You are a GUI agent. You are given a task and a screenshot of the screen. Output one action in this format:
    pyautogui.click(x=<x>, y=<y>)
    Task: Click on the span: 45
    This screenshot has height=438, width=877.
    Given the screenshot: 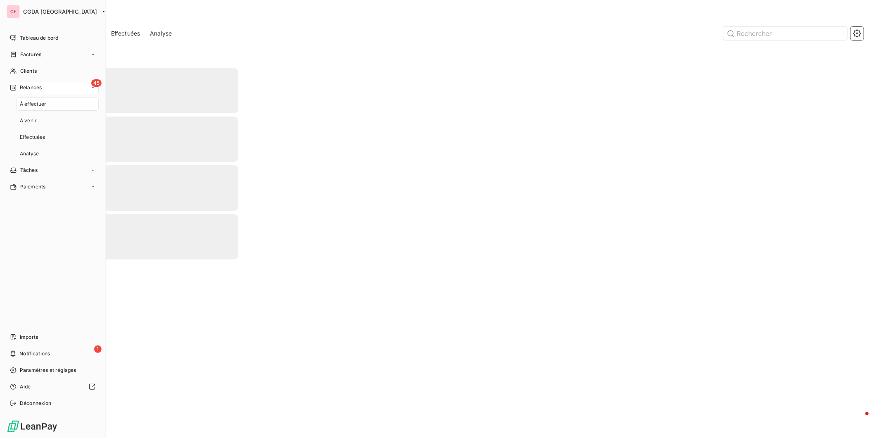 What is the action you would take?
    pyautogui.click(x=96, y=83)
    